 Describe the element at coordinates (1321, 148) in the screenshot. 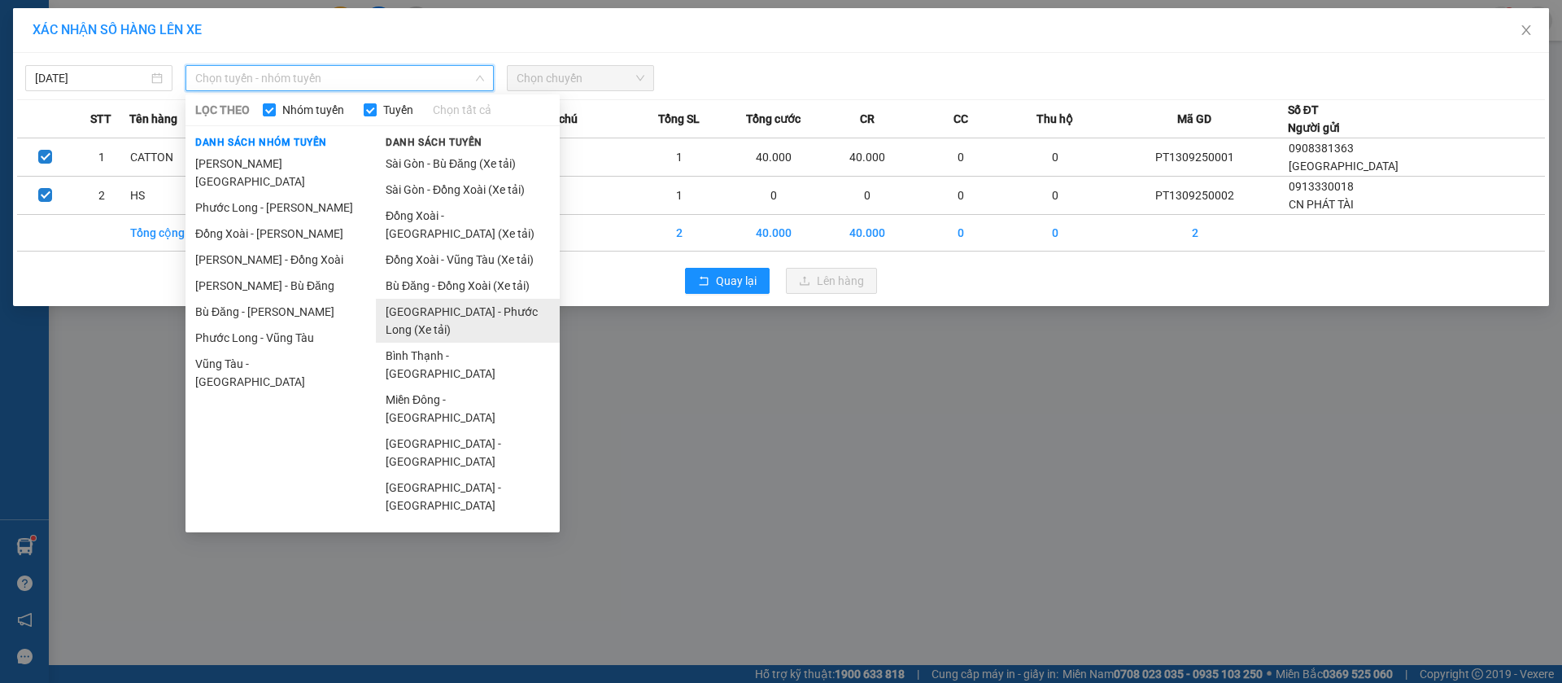

I see `span: 0908381363` at that location.